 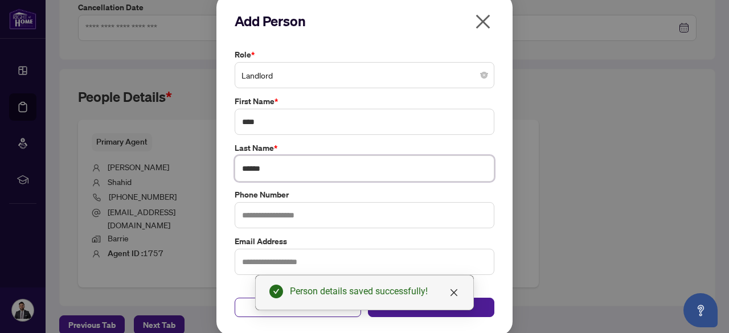 What do you see at coordinates (365, 55) in the screenshot?
I see `label: Role` at bounding box center [365, 55].